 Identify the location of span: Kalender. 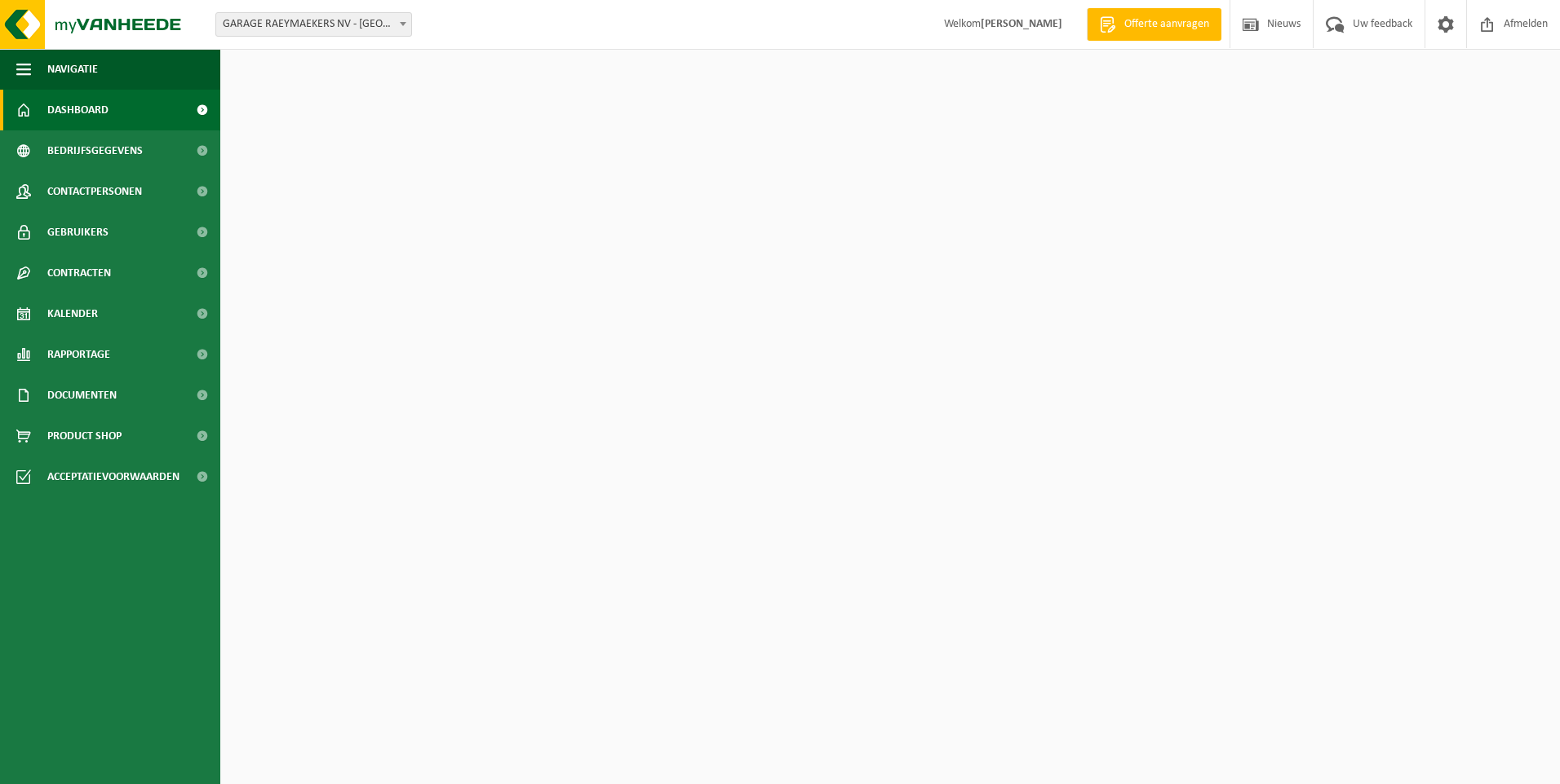
(73, 314).